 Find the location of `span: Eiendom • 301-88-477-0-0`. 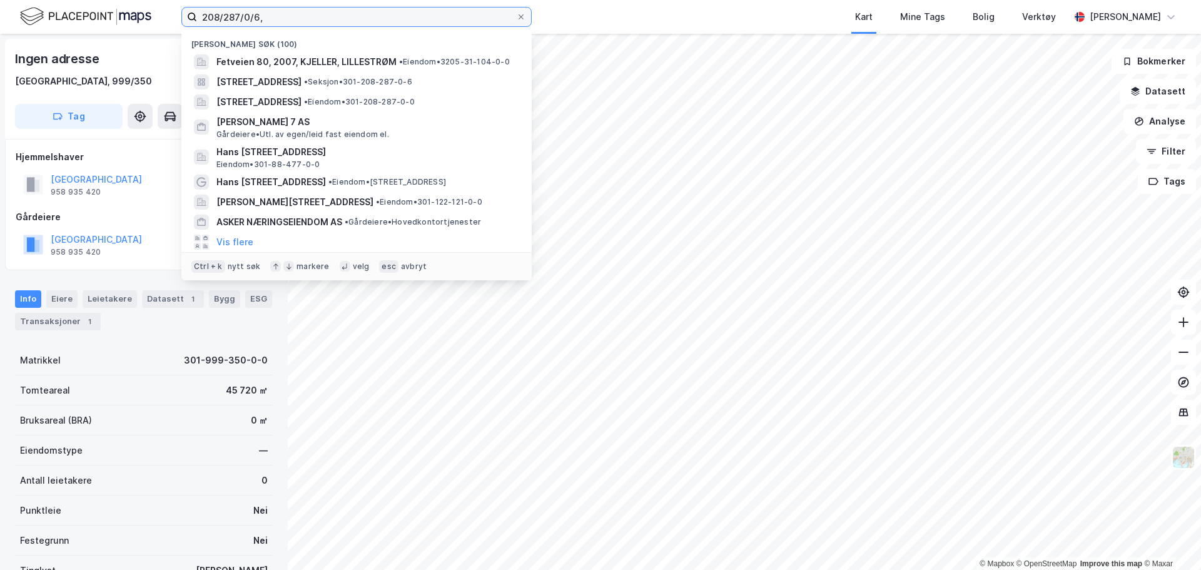

span: Eiendom • 301-88-477-0-0 is located at coordinates (268, 165).